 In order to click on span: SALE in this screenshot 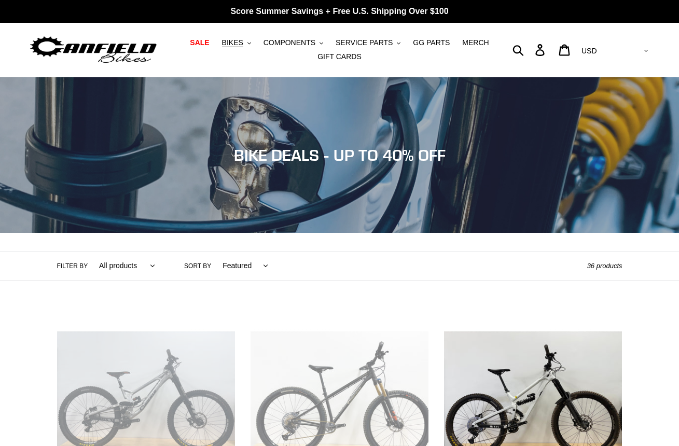, I will do `click(199, 43)`.